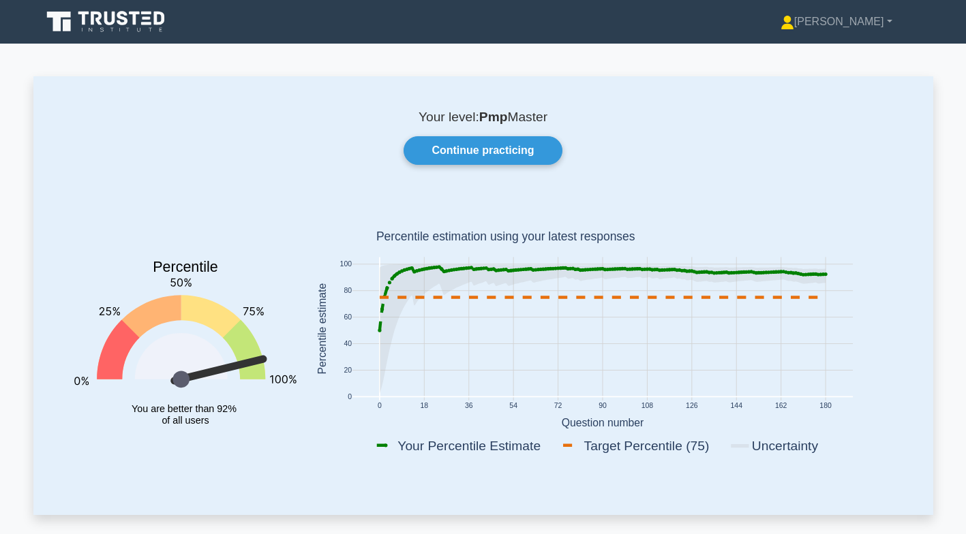  I want to click on tspan: You are better than 92%, so click(184, 409).